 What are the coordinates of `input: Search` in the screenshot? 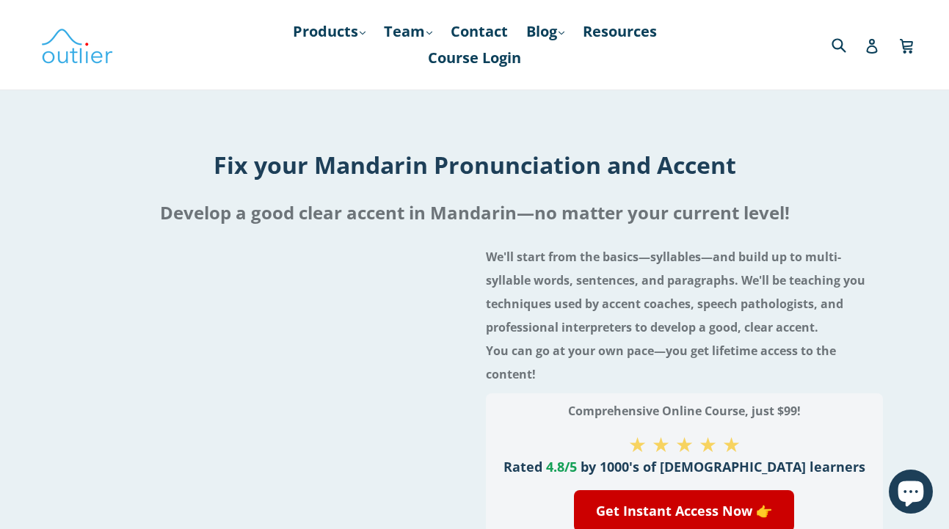 It's located at (848, 44).